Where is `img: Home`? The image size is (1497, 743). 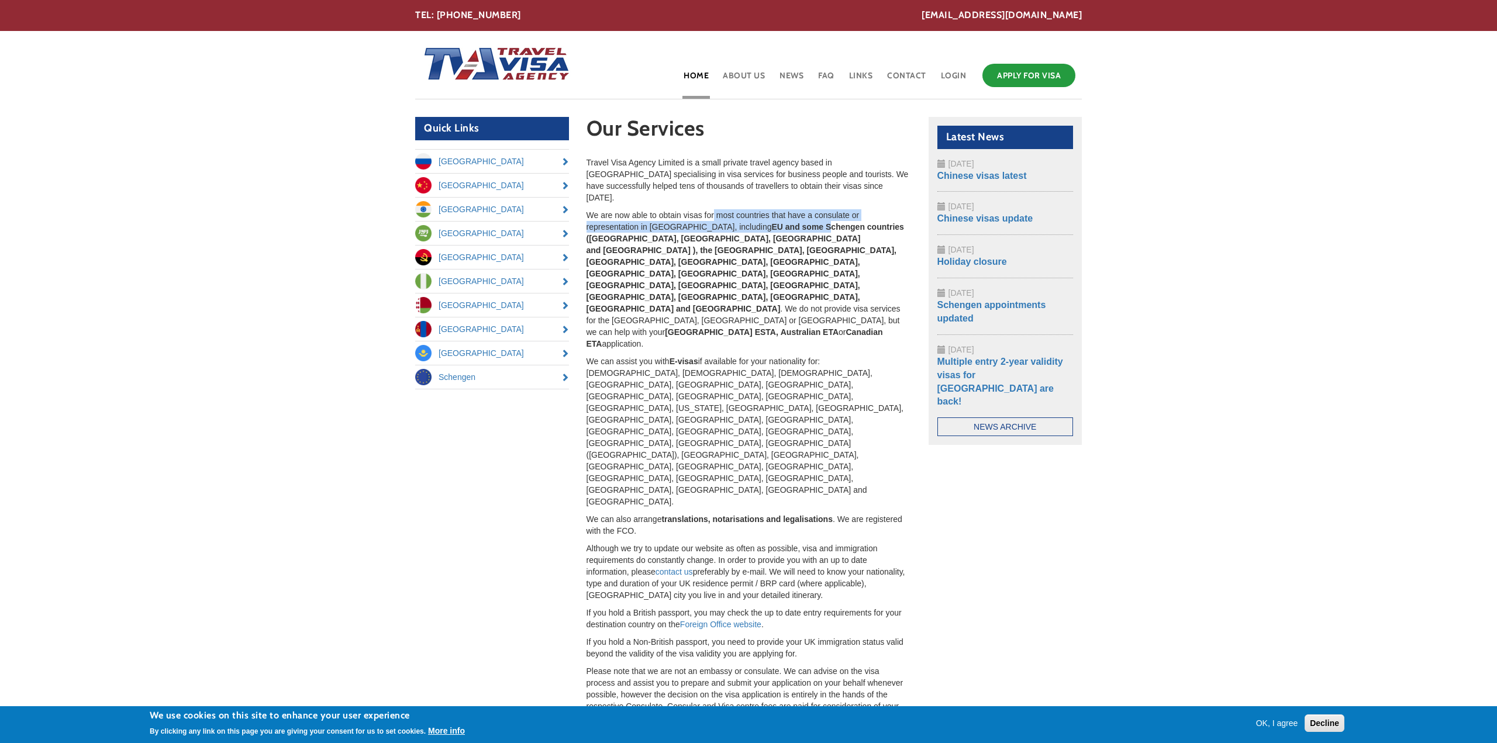
img: Home is located at coordinates (493, 65).